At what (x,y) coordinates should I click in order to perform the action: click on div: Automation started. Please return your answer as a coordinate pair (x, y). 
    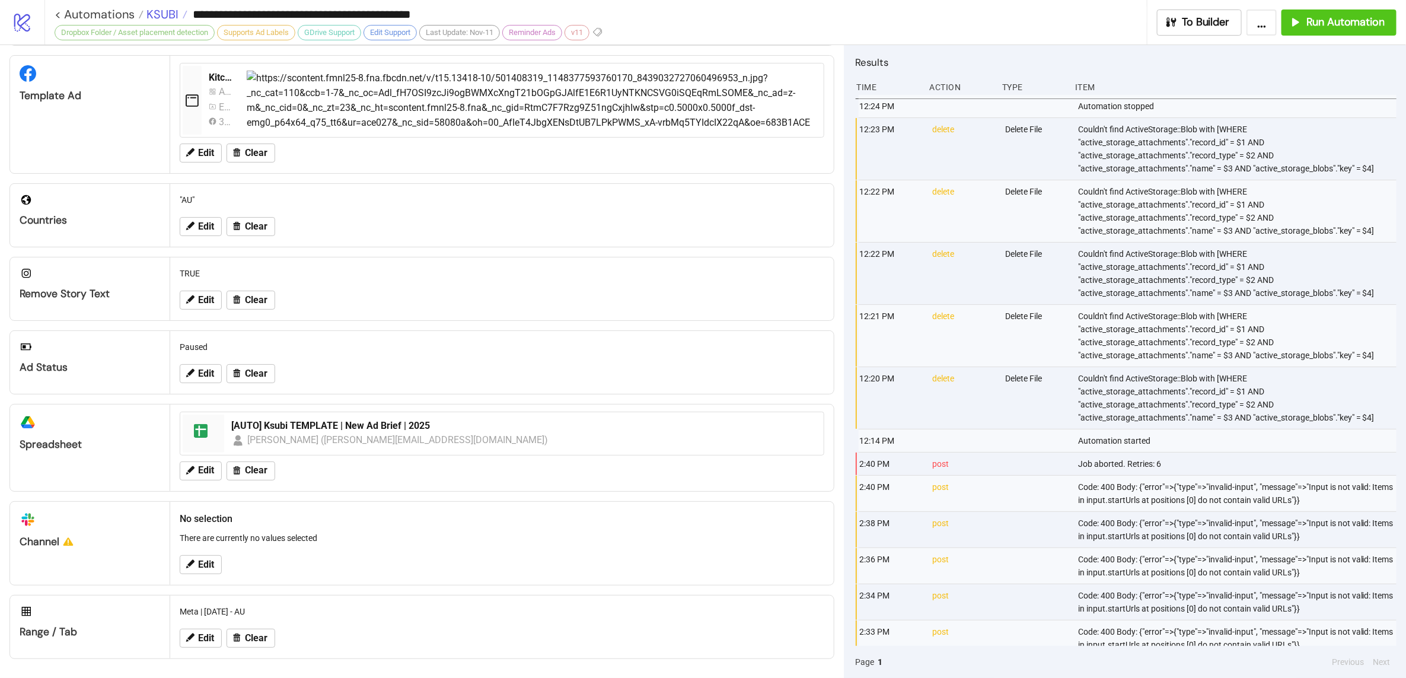
    Looking at the image, I should click on (1238, 441).